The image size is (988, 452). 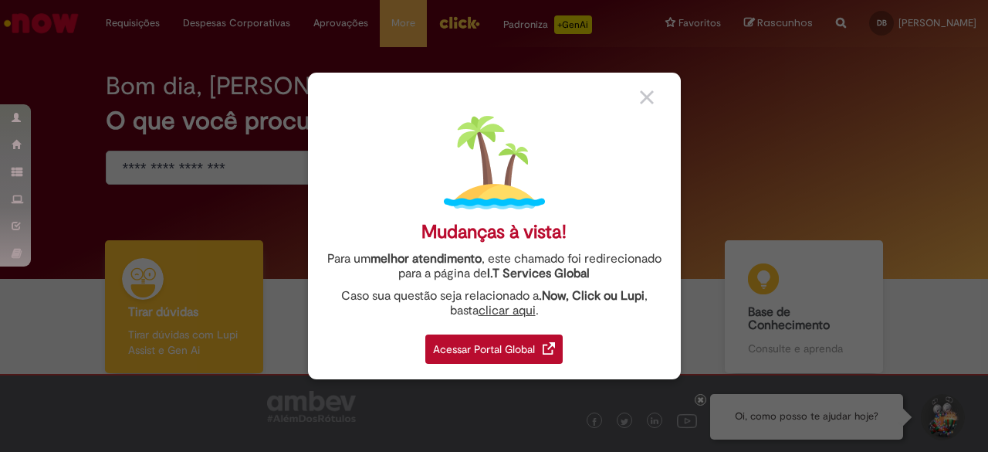 I want to click on strong: melhor atendimento, so click(x=426, y=259).